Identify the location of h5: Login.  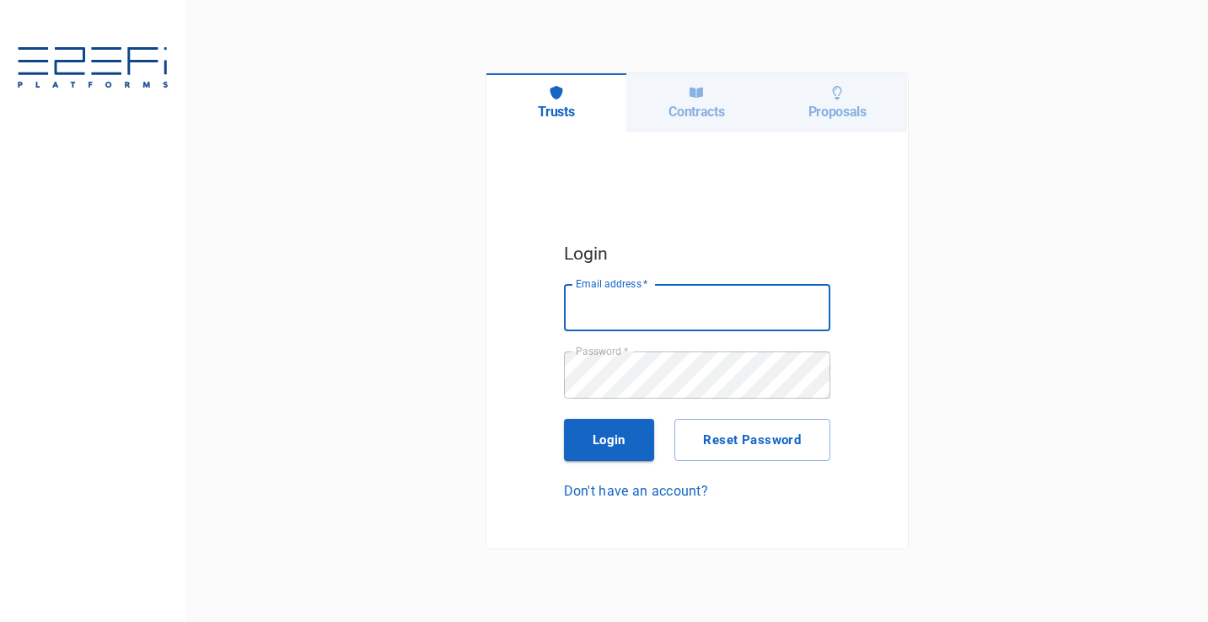
(697, 254).